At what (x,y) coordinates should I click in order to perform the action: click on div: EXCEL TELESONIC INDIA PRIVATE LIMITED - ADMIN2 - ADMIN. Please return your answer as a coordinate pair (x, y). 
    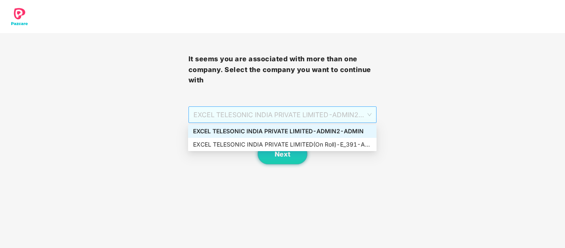
    Looking at the image, I should click on (282, 131).